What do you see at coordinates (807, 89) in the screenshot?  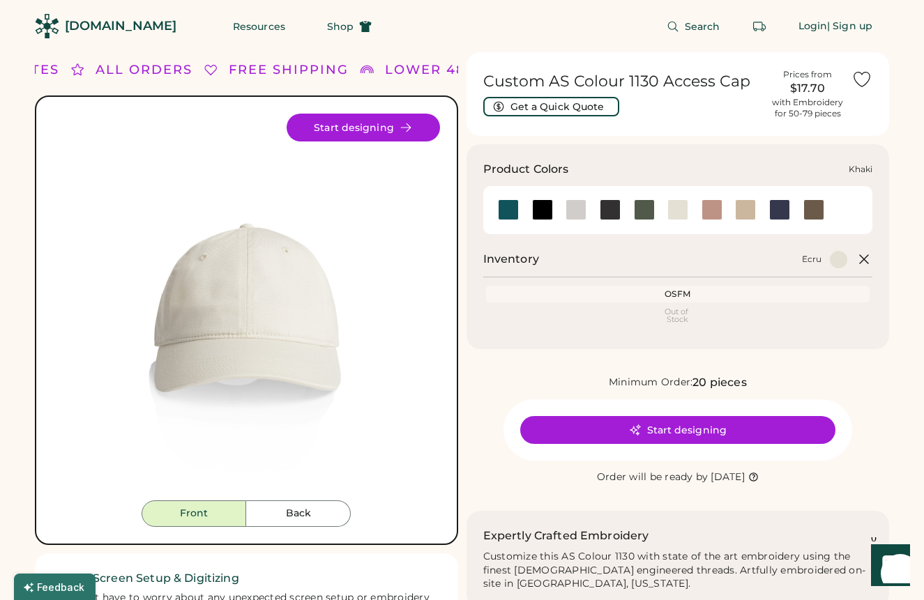 I see `div: $17.70` at bounding box center [807, 89].